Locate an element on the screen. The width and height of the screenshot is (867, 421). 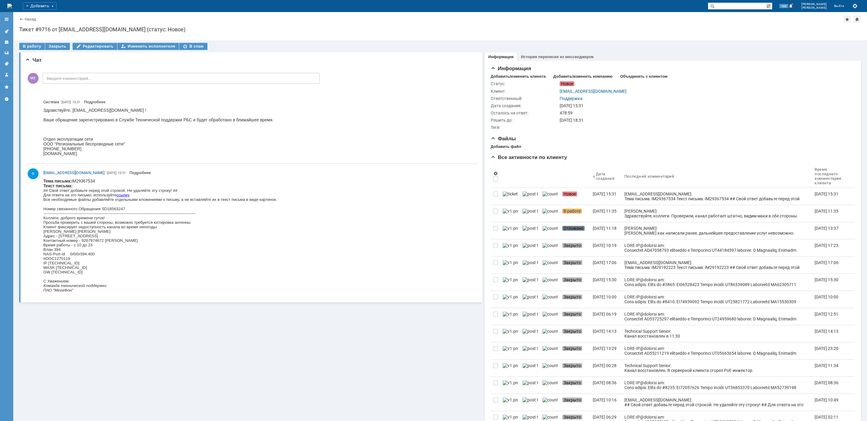
a: LORE-IP@dolorsi.am: Consectet AD53725297 elitseddo e Temporinci UT24959680 laboree. D Magnaaliq, ... is located at coordinates (717, 316).